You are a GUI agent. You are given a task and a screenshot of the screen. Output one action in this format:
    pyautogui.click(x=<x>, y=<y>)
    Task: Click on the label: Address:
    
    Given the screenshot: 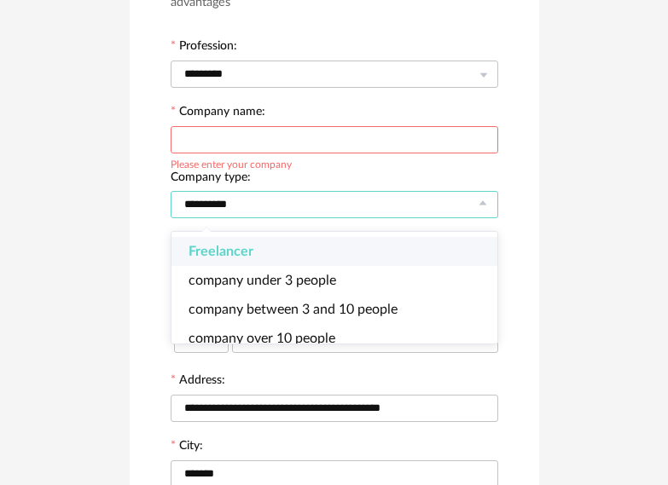 What is the action you would take?
    pyautogui.click(x=198, y=382)
    